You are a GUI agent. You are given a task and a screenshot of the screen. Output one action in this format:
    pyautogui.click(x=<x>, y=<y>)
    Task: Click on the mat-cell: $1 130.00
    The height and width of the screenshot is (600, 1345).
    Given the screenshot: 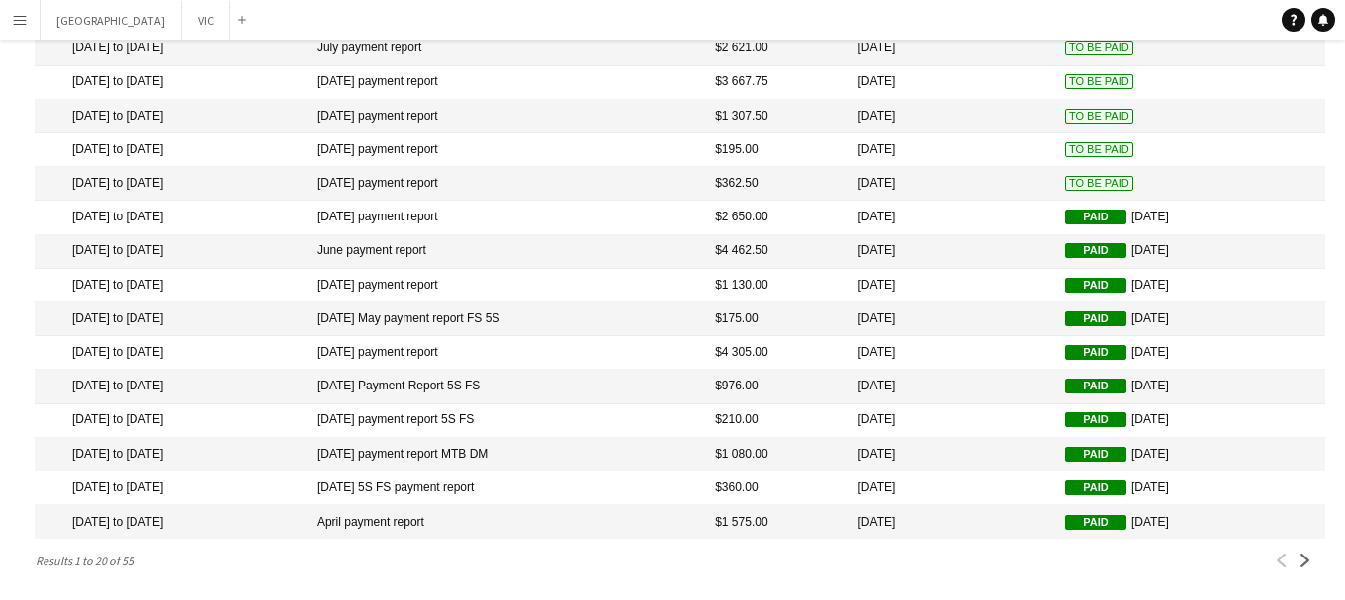 What is the action you would take?
    pyautogui.click(x=776, y=286)
    